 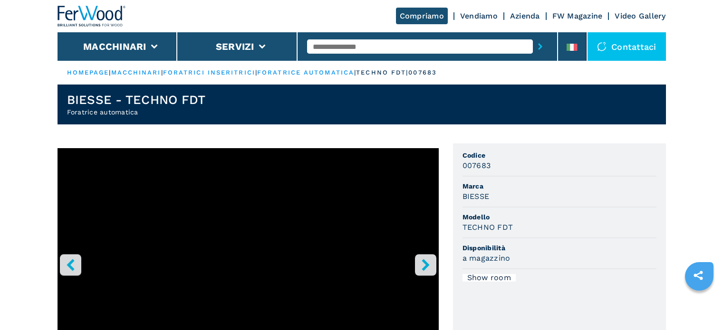 I want to click on a: Azienda, so click(x=524, y=16).